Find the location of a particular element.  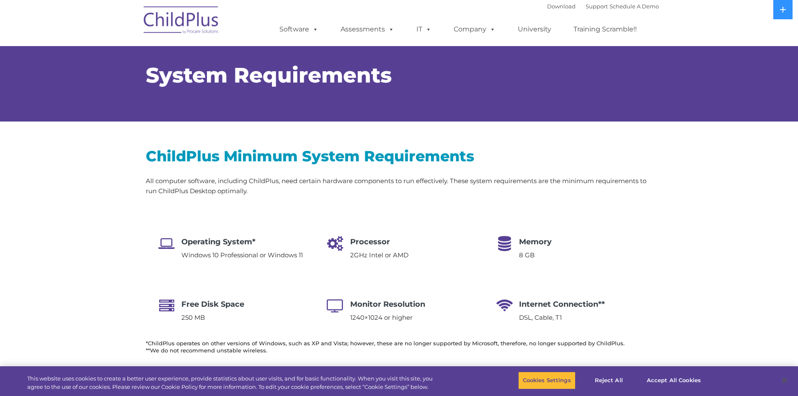

p: Windows 10 Professional or Windows 11 is located at coordinates (242, 255).